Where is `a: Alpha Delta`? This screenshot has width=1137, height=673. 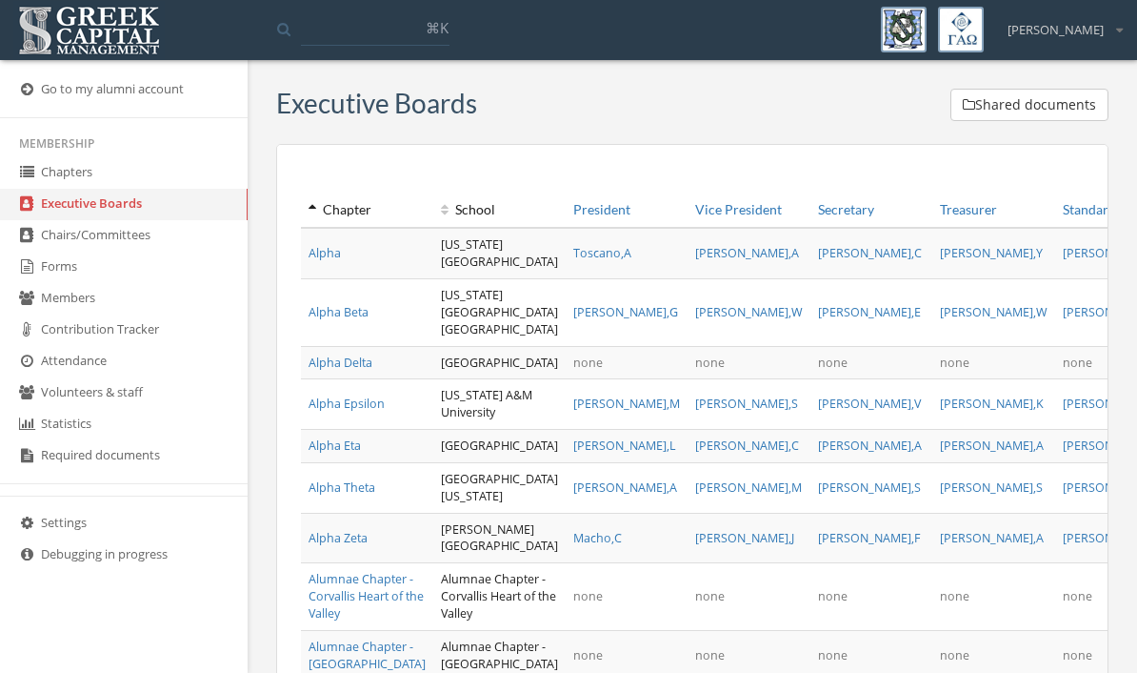 a: Alpha Delta is located at coordinates (340, 362).